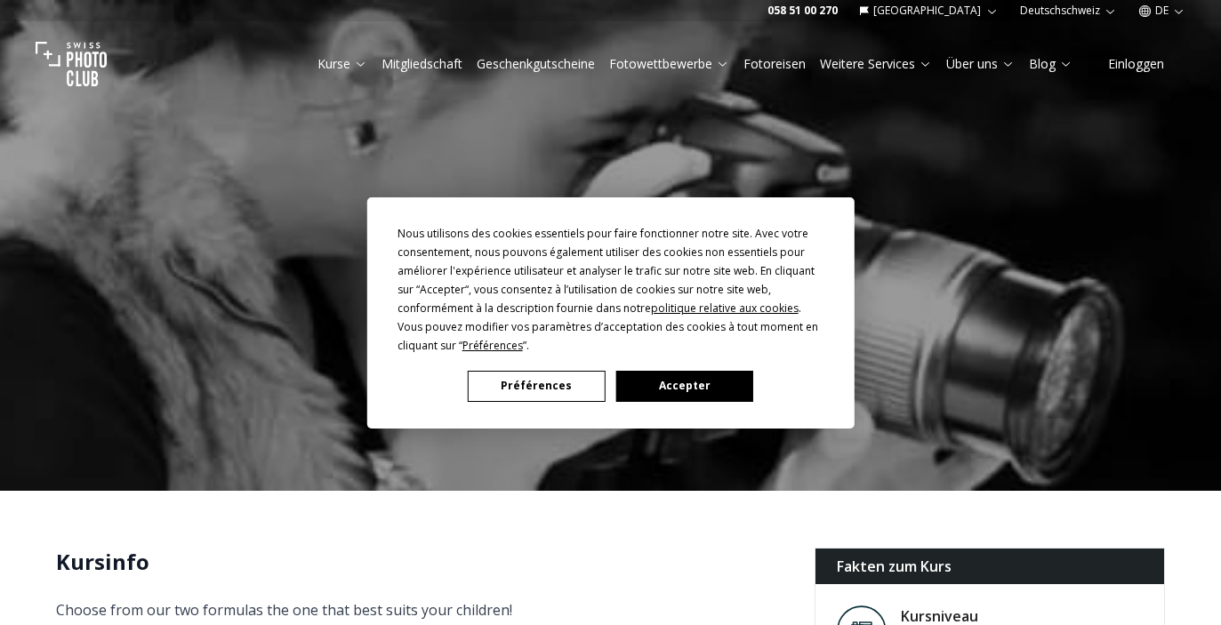  I want to click on div: Cookie Consent Prompt, so click(610, 313).